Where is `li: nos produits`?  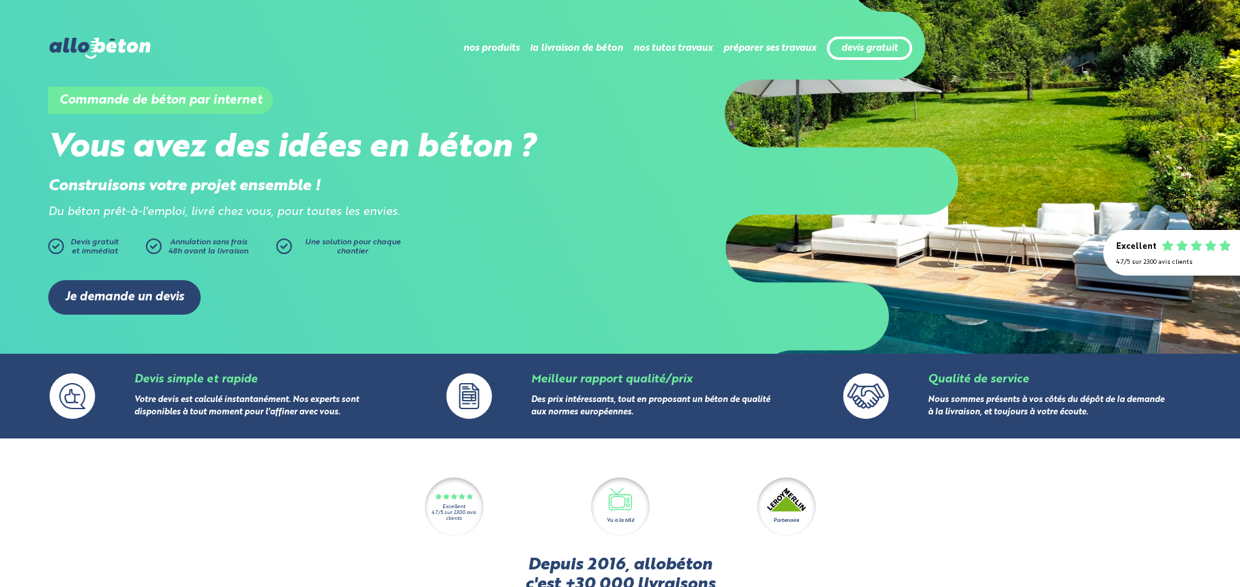
li: nos produits is located at coordinates (491, 48).